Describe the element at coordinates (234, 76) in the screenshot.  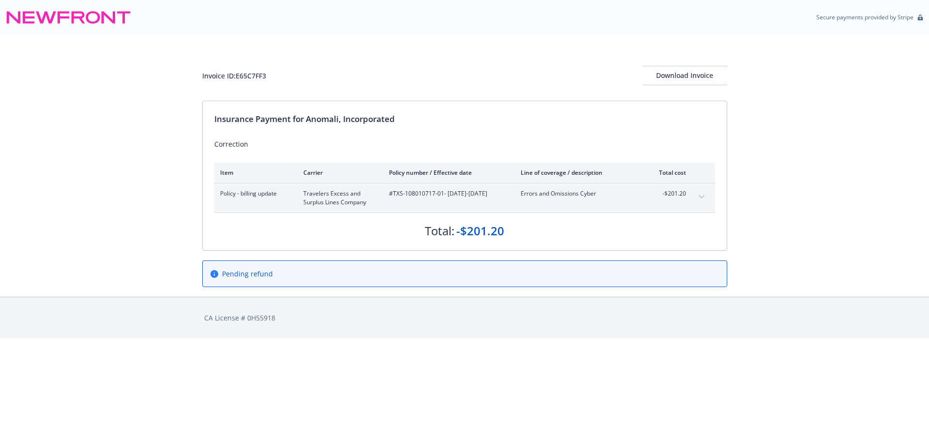
I see `div: Invoice ID: E65C7FF3` at that location.